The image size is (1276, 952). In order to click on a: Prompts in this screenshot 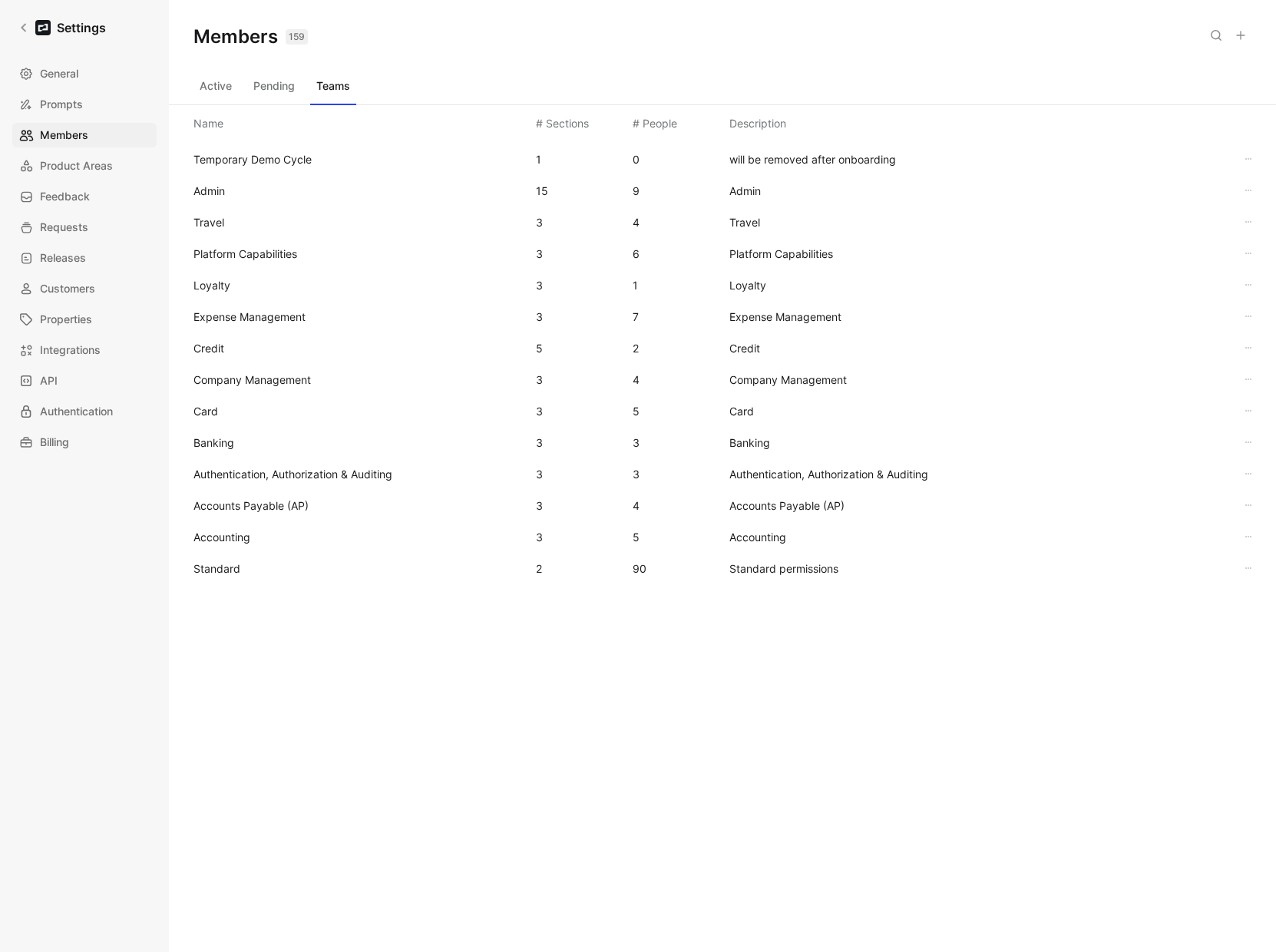, I will do `click(84, 105)`.